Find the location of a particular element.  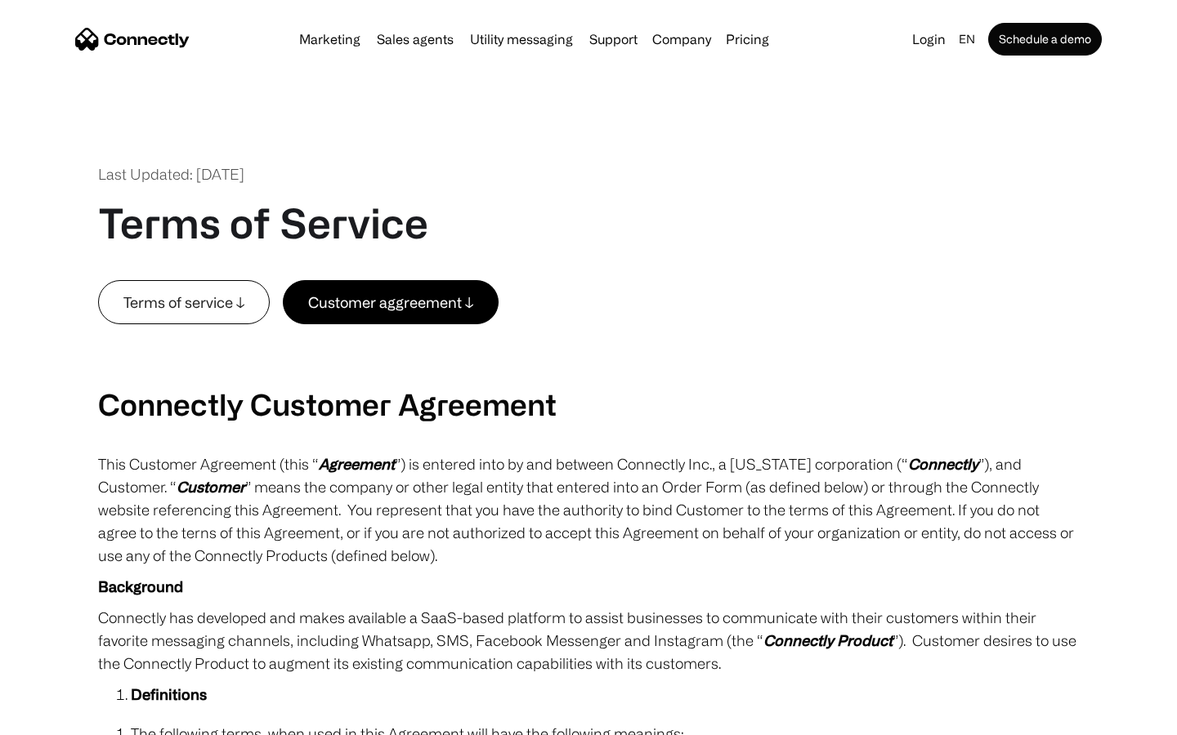

strong: Background is located at coordinates (141, 587).